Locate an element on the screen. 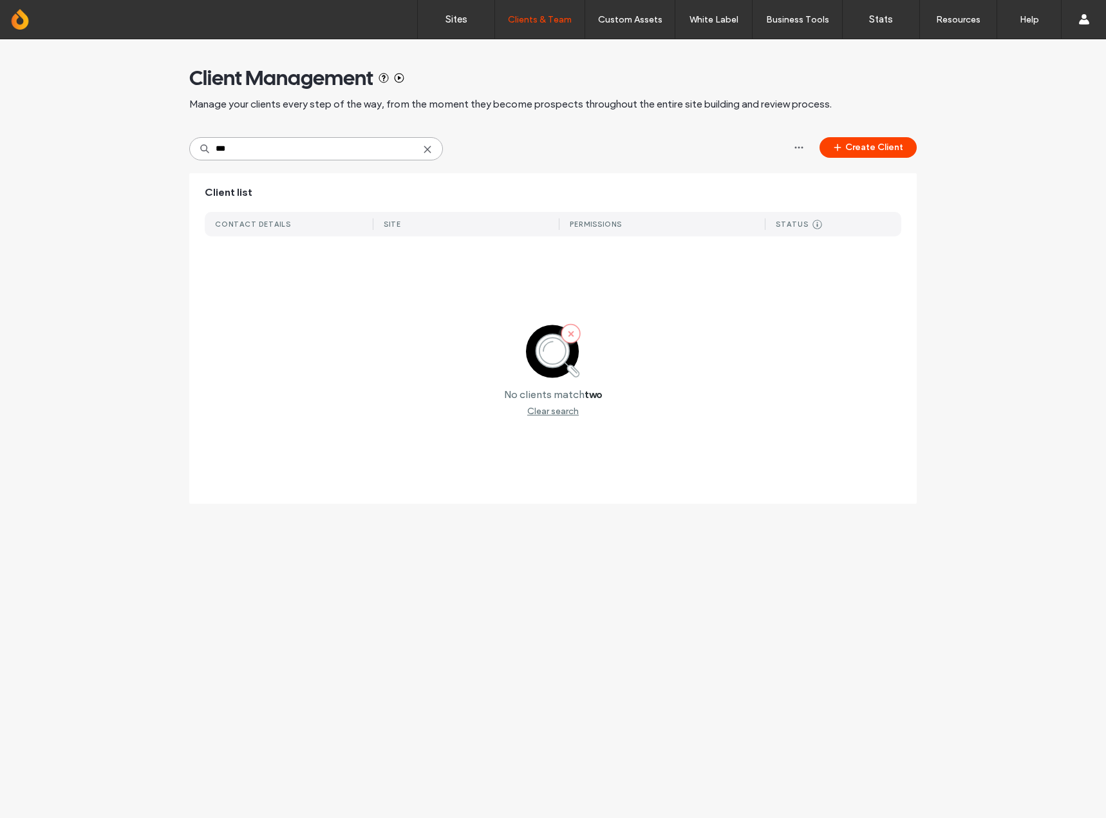  label: Resources is located at coordinates (958, 19).